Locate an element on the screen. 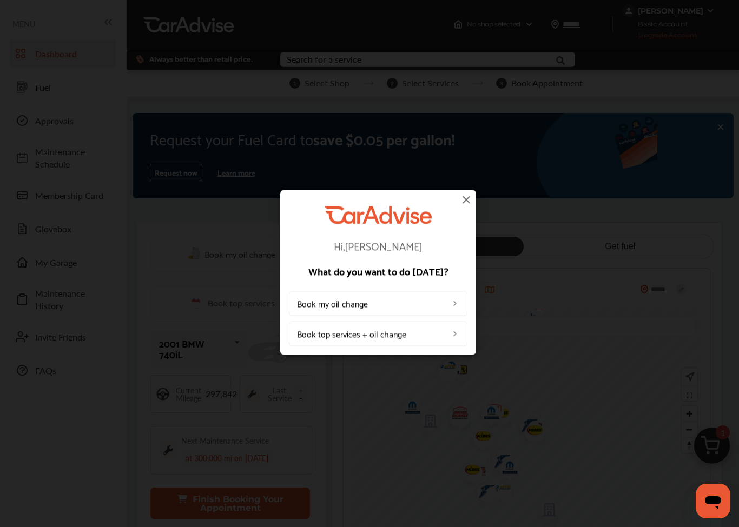 Image resolution: width=739 pixels, height=527 pixels. a: Book top services + oil change is located at coordinates (378, 334).